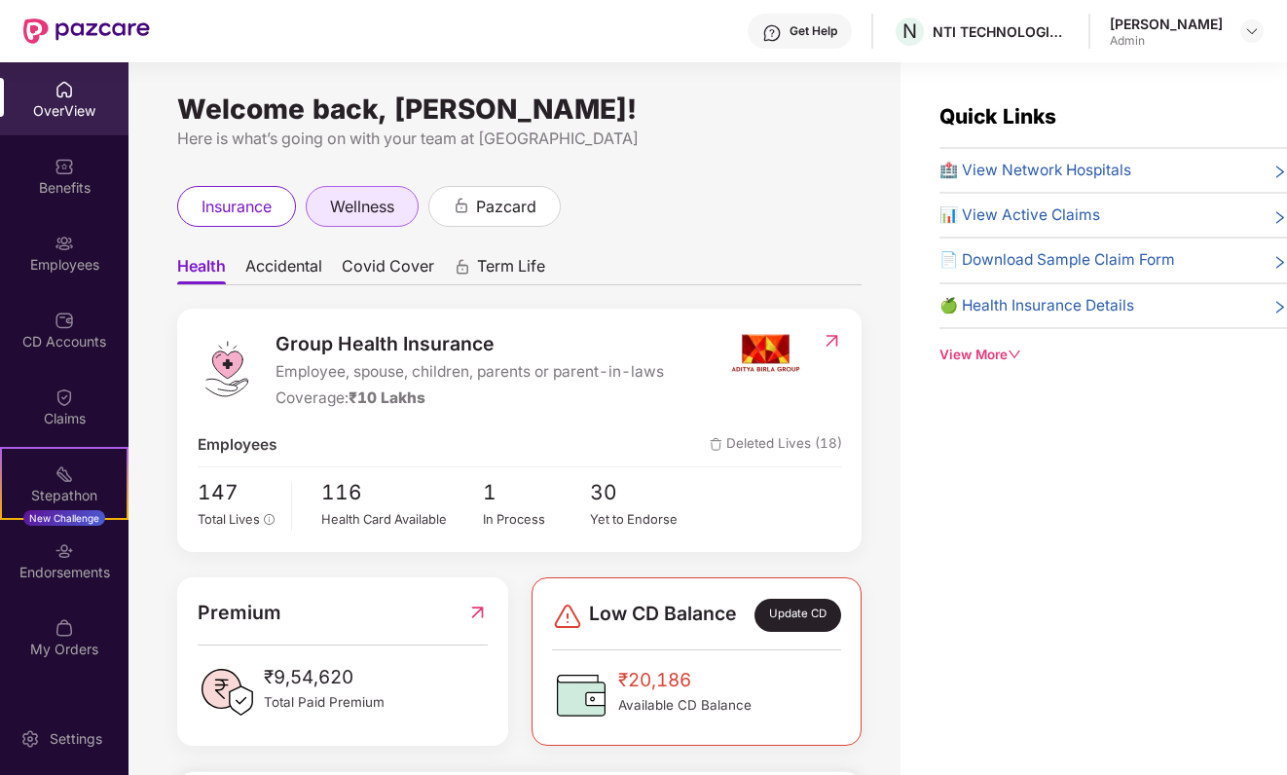 This screenshot has height=775, width=1287. Describe the element at coordinates (1252, 31) in the screenshot. I see `img: svg+xml;base64,PHN2ZyBpZD0iRHJvcGRvd24tMzJ4MzIiIHhtbG5zPSJodHRwOi8vd3d3LnczLm9yZy8yMDAwL3N2ZyIgd2...` at that location.